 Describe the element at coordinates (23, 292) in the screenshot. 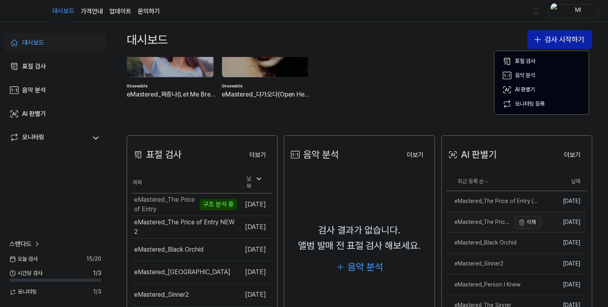

I see `span: 모니터링` at that location.